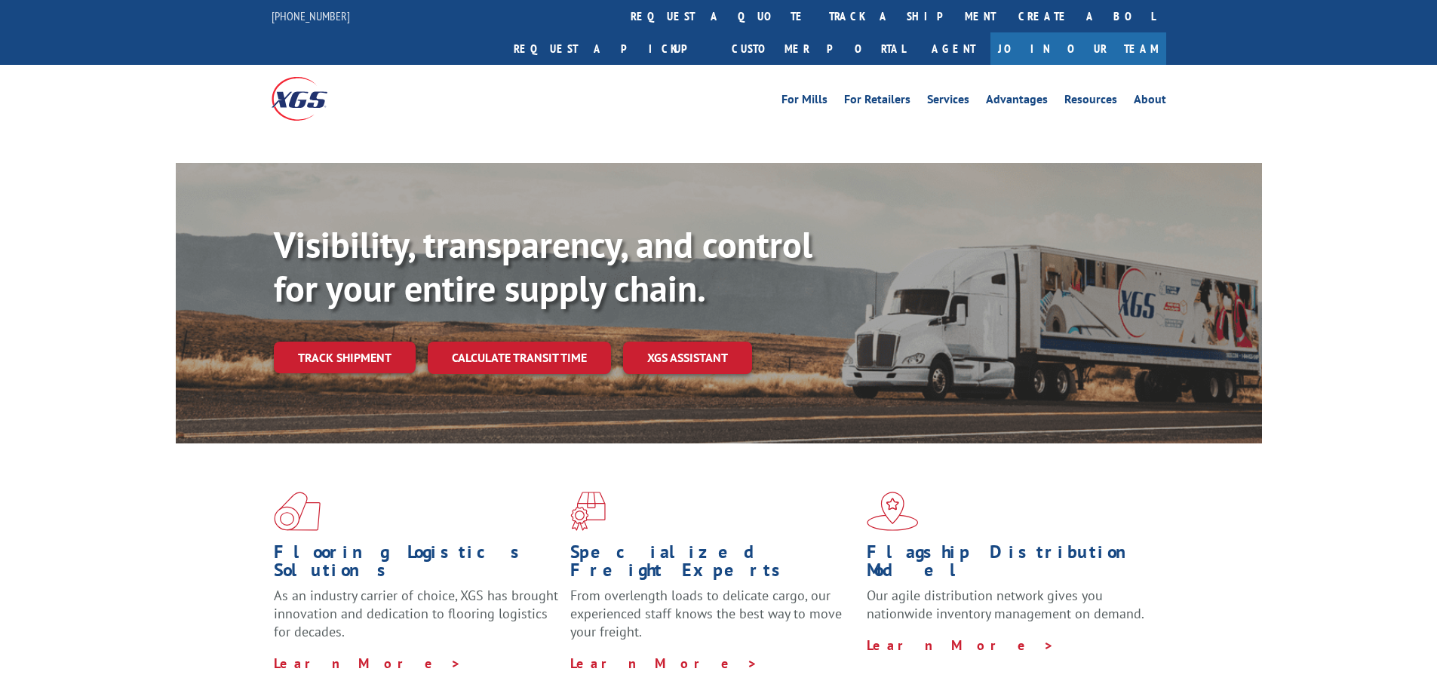 This screenshot has width=1437, height=687. I want to click on h1: Flooring Logistics Solutions, so click(416, 565).